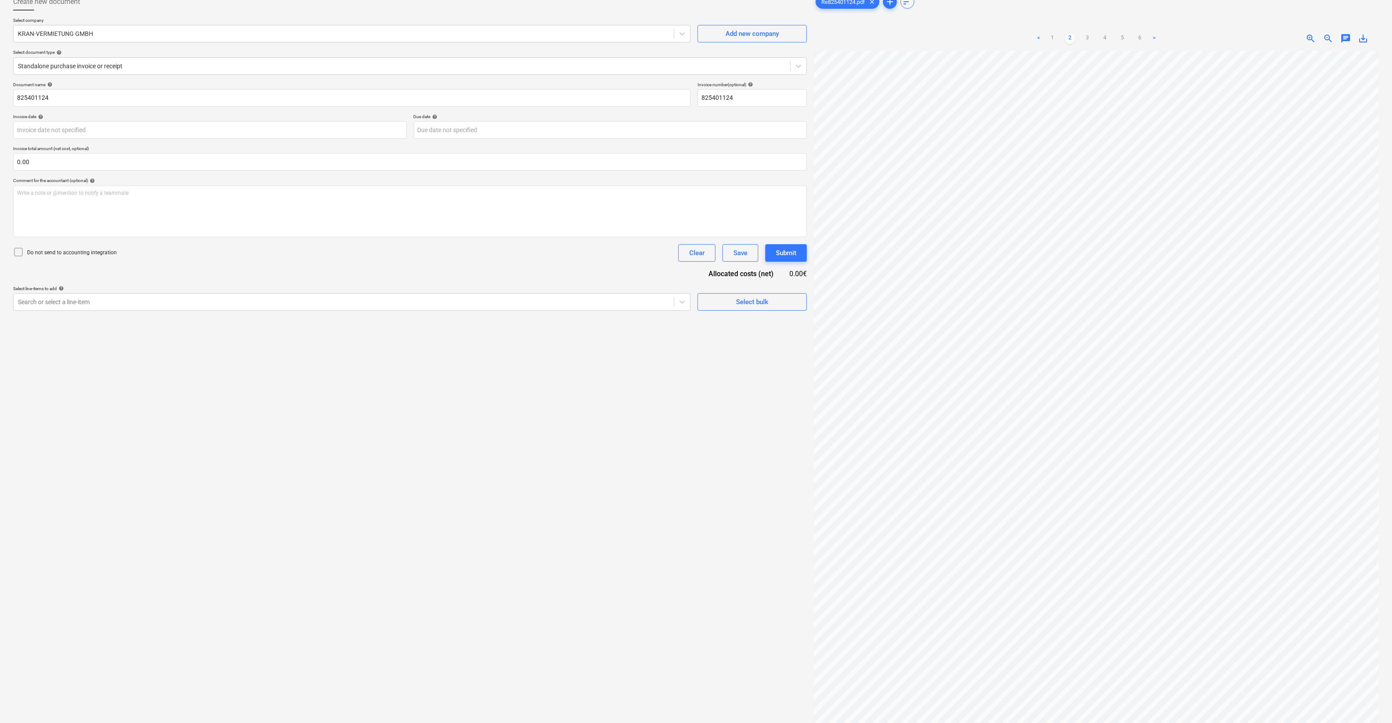 Image resolution: width=1392 pixels, height=723 pixels. I want to click on div: Allocated costs (net), so click(741, 273).